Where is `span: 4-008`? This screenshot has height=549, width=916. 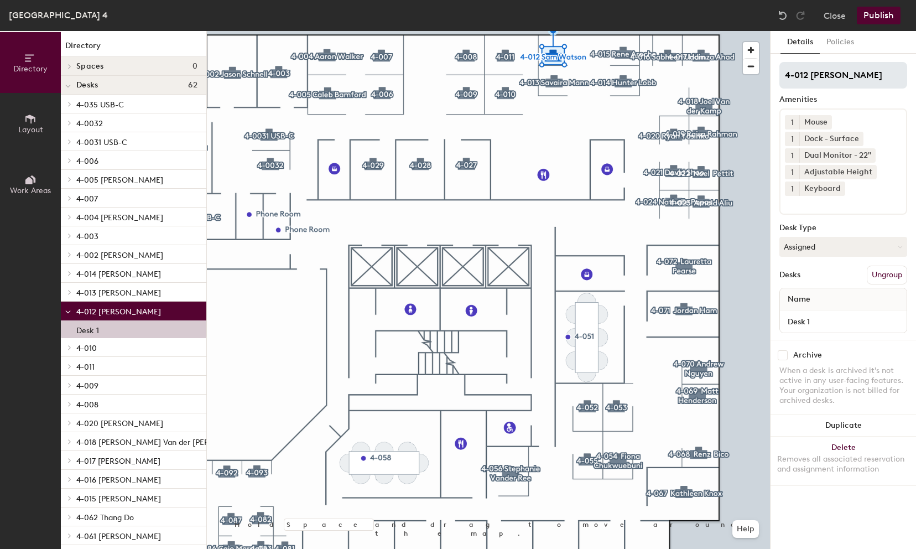
span: 4-008 is located at coordinates (87, 404).